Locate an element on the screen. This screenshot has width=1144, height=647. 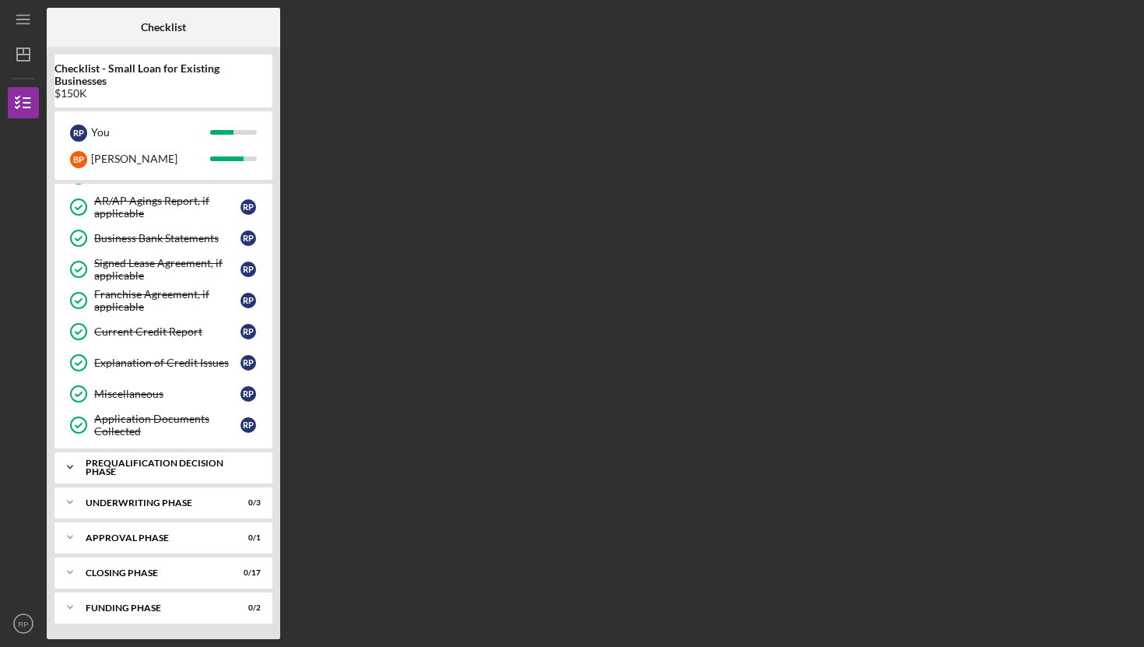
div: You is located at coordinates (150, 132).